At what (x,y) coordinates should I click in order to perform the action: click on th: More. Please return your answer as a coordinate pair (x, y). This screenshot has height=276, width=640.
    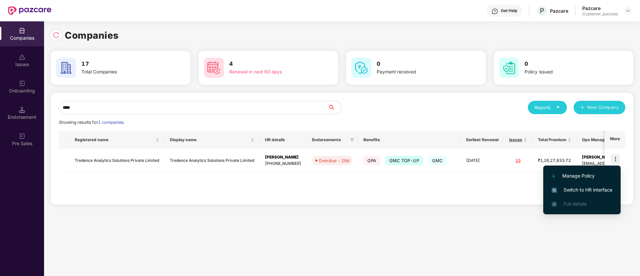
    Looking at the image, I should click on (615, 140).